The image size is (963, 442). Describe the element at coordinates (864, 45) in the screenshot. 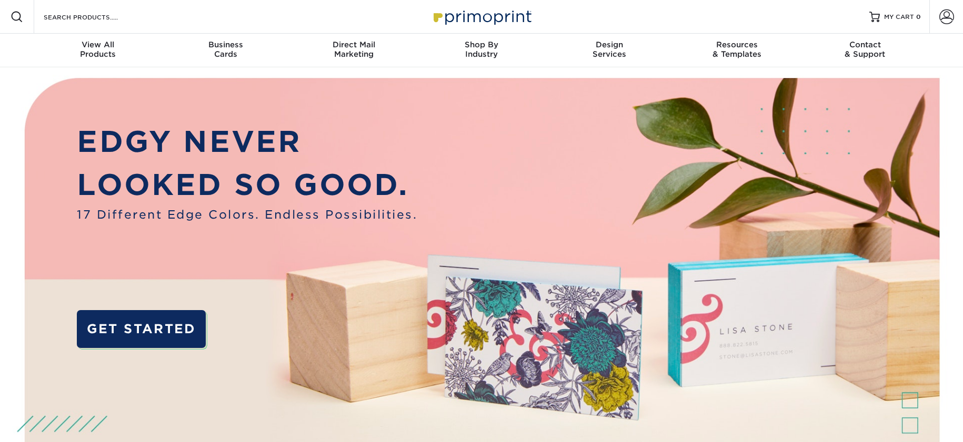

I see `span: Contact` at that location.